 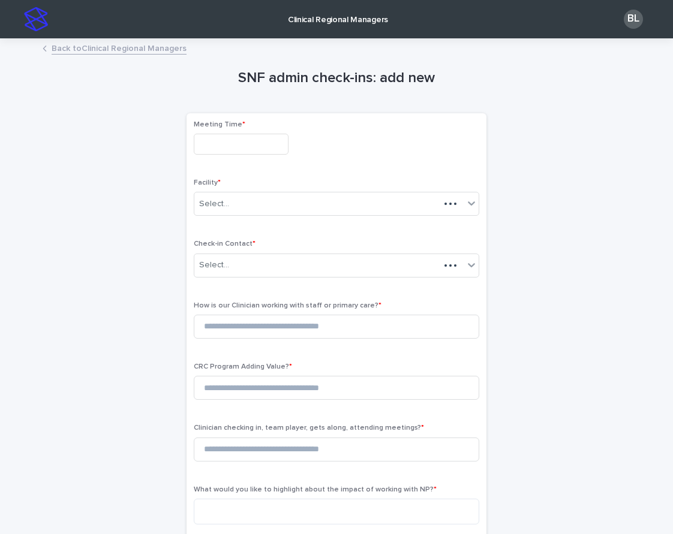 What do you see at coordinates (336, 78) in the screenshot?
I see `h1: SNF admin check-ins: add new` at bounding box center [336, 78].